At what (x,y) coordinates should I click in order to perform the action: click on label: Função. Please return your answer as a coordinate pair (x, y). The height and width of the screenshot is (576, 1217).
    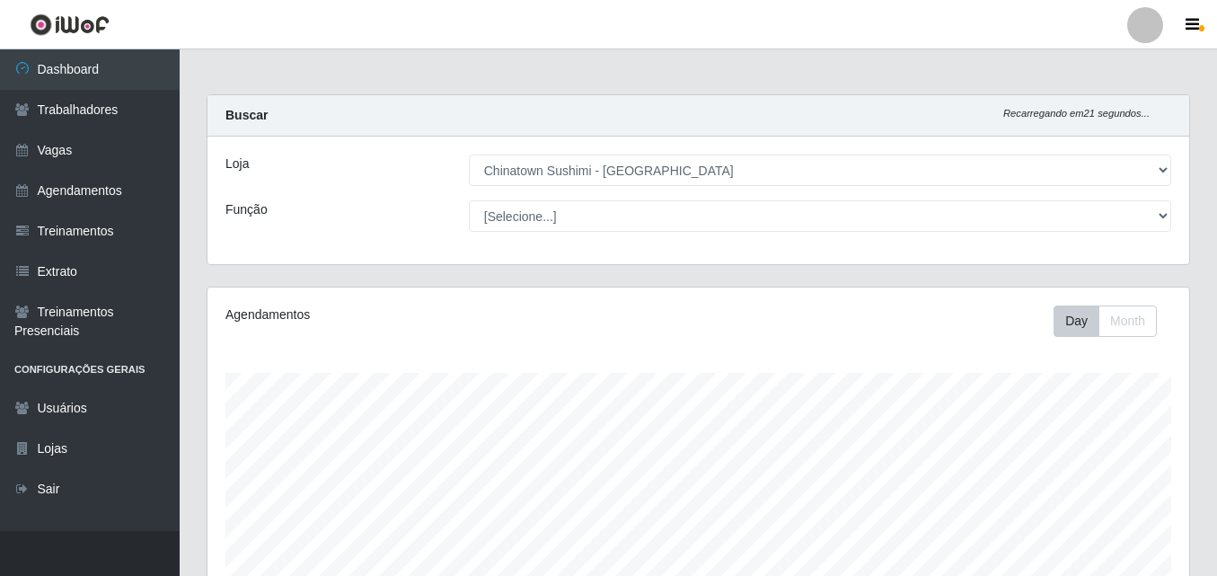
    Looking at the image, I should click on (246, 209).